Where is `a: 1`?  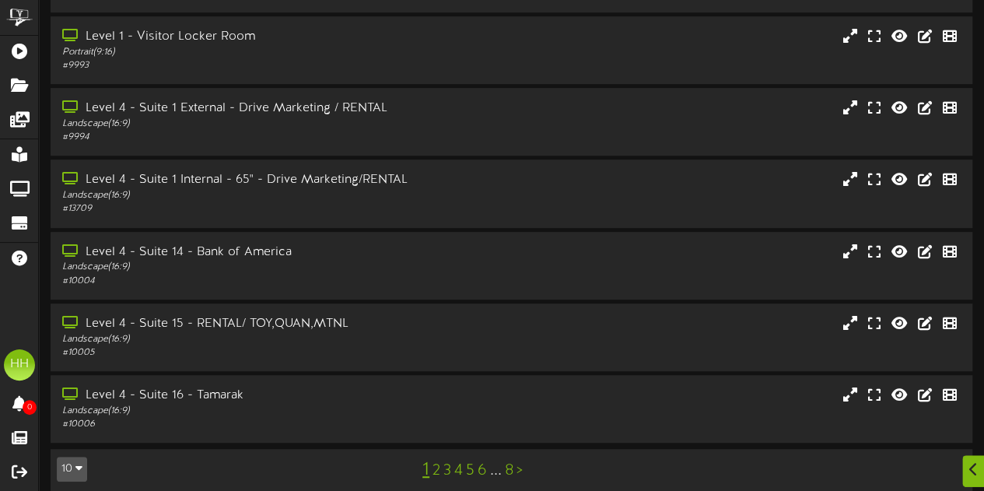
a: 1 is located at coordinates (425, 470).